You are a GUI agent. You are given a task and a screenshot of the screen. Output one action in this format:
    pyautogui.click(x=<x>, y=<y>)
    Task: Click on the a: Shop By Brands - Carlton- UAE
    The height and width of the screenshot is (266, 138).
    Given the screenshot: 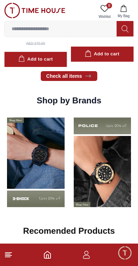 What is the action you would take?
    pyautogui.click(x=102, y=162)
    